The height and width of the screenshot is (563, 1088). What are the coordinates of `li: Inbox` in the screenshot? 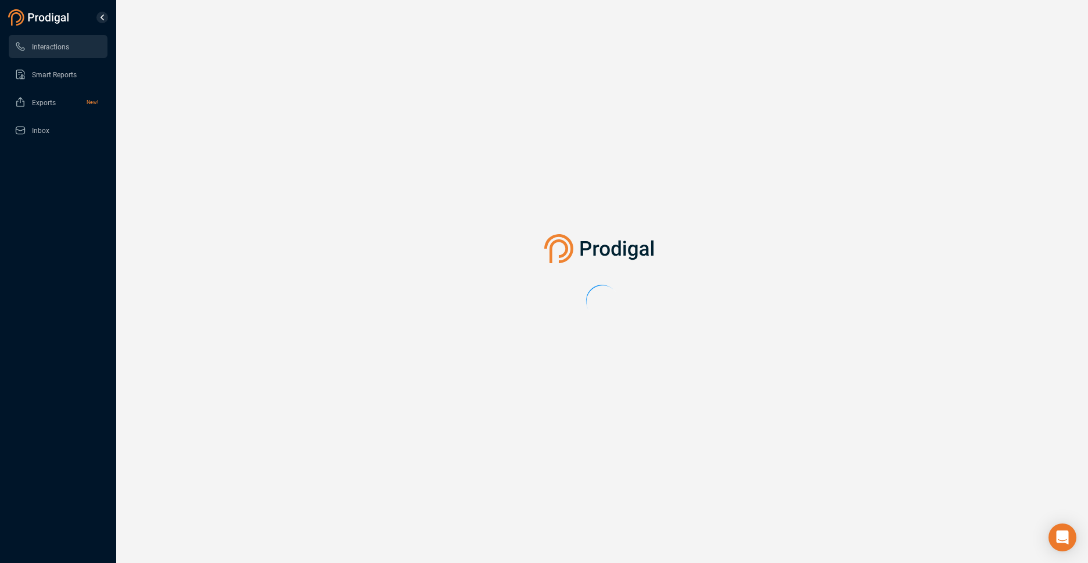 It's located at (58, 130).